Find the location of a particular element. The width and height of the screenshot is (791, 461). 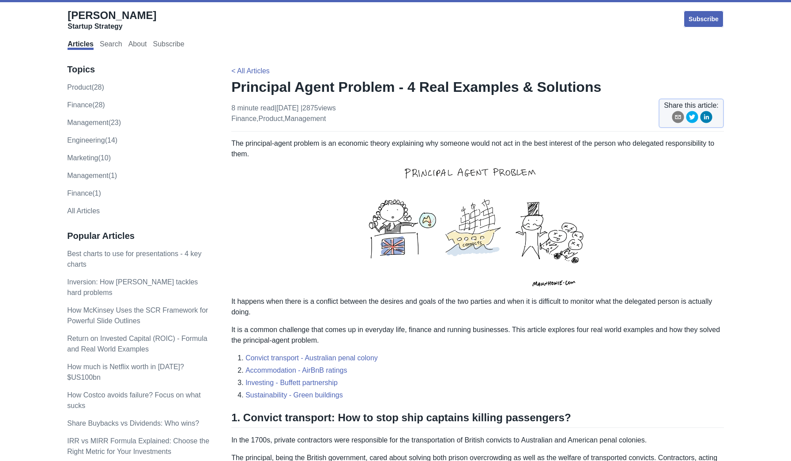

a: finance is located at coordinates (244, 118).